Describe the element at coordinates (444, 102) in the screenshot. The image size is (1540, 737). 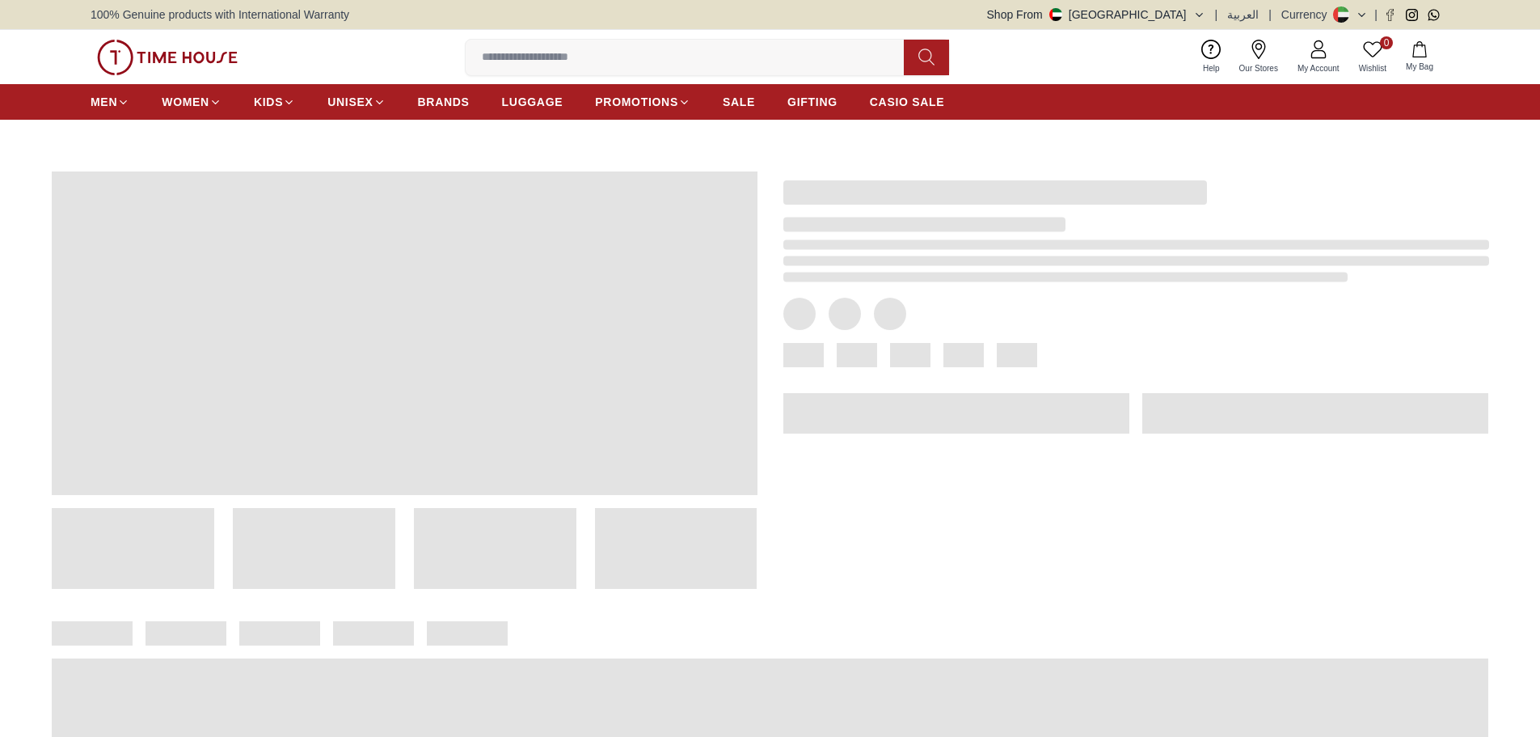
I see `span: BRANDS` at that location.